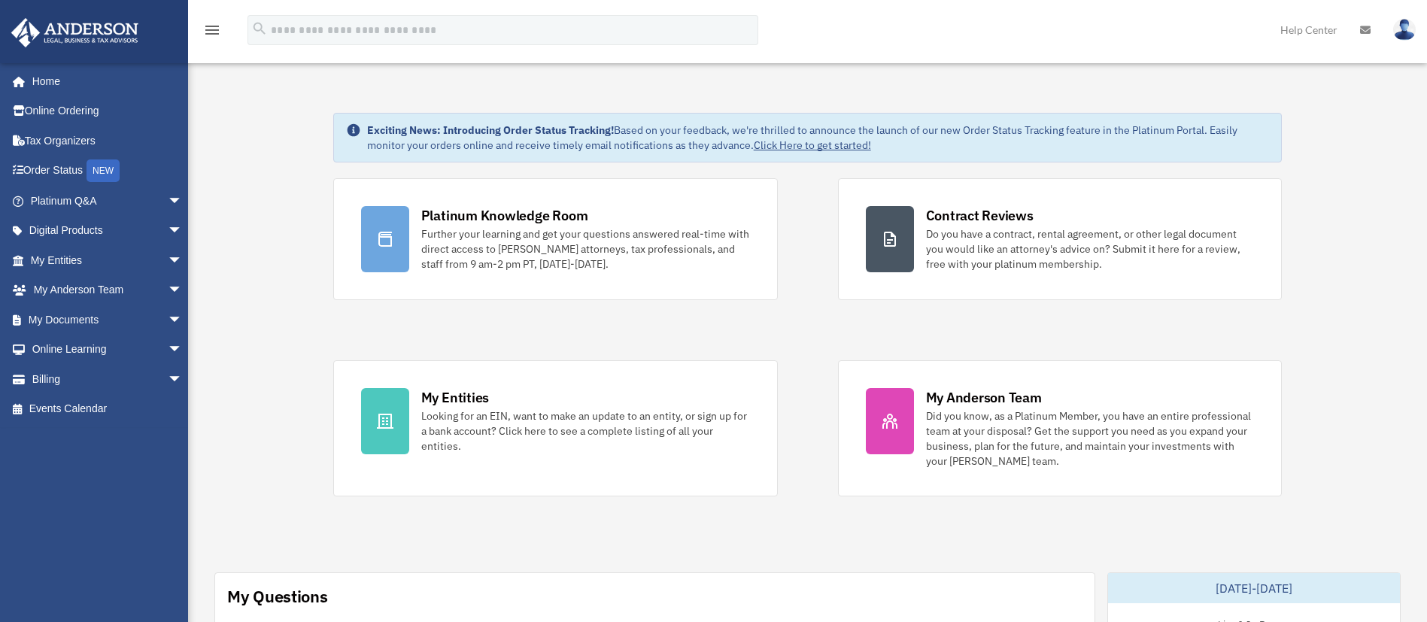 The width and height of the screenshot is (1427, 622). I want to click on div: Based on your feedback, we're thrilled to announce the launch of our new Order Status Tracking fe..., so click(818, 138).